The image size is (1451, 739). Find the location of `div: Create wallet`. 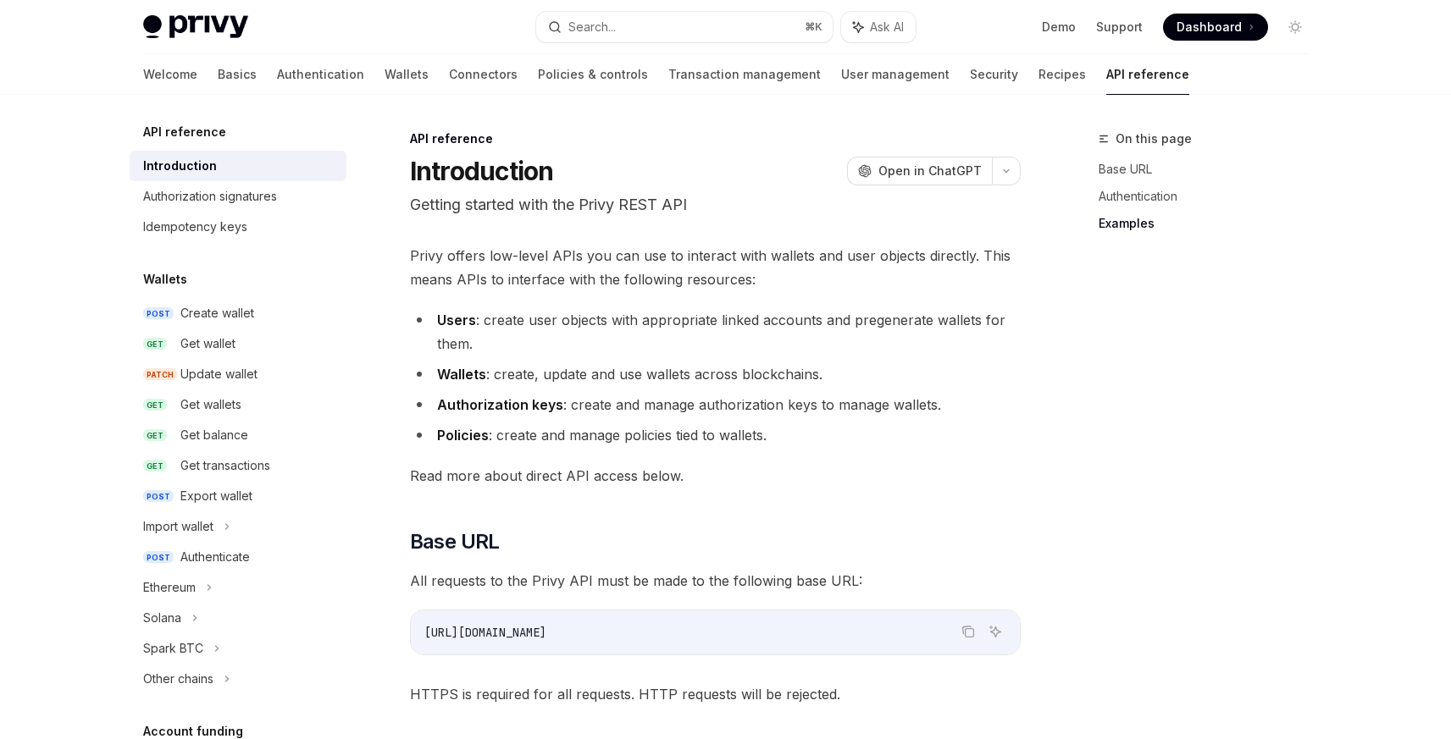

div: Create wallet is located at coordinates (217, 313).